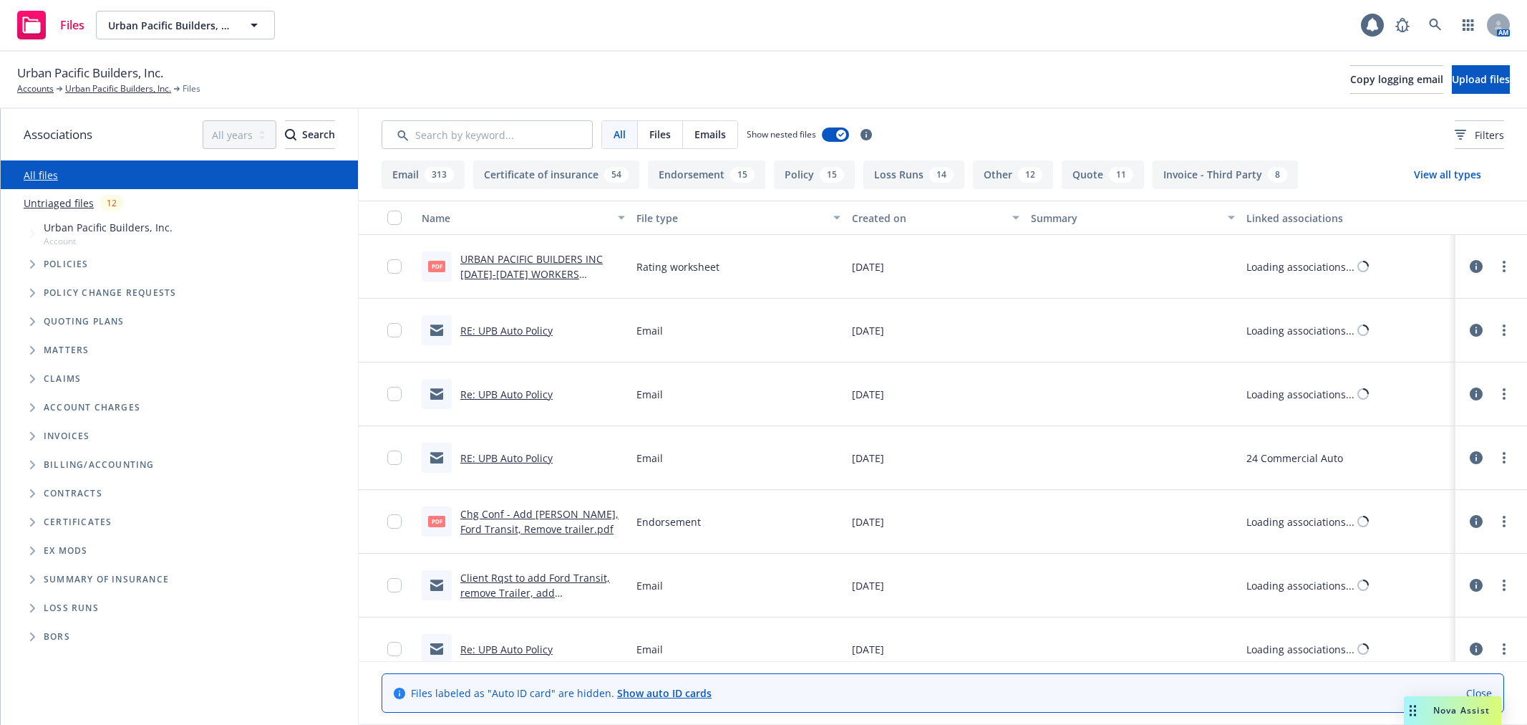 The height and width of the screenshot is (725, 1527). I want to click on div: 14, so click(941, 175).